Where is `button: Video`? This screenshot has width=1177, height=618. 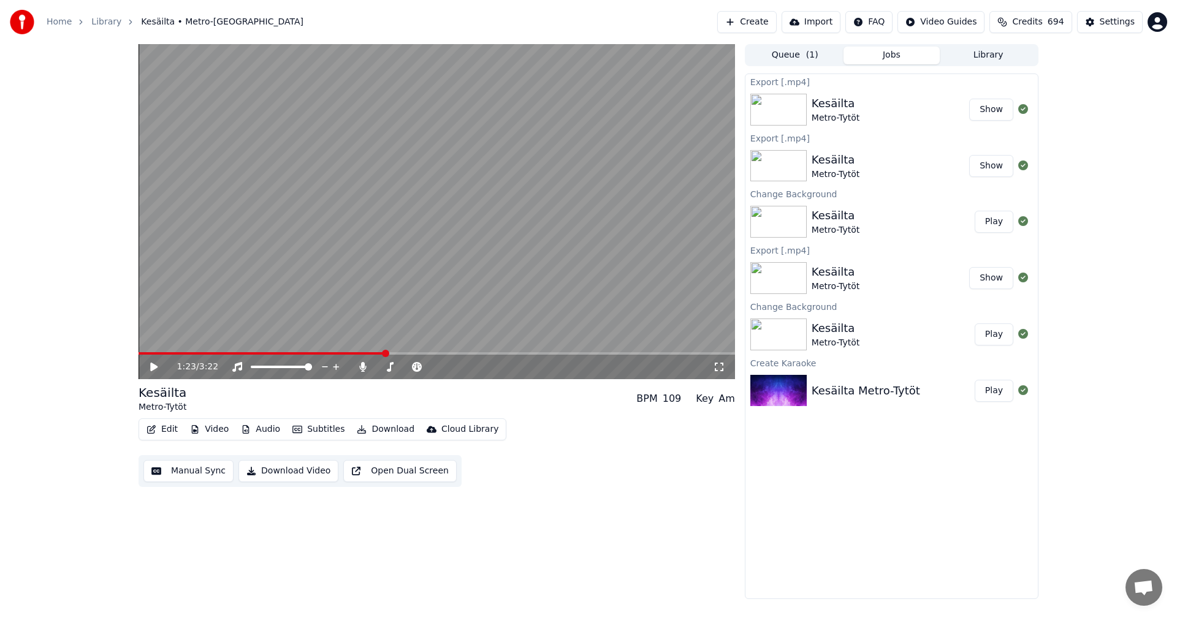 button: Video is located at coordinates (209, 430).